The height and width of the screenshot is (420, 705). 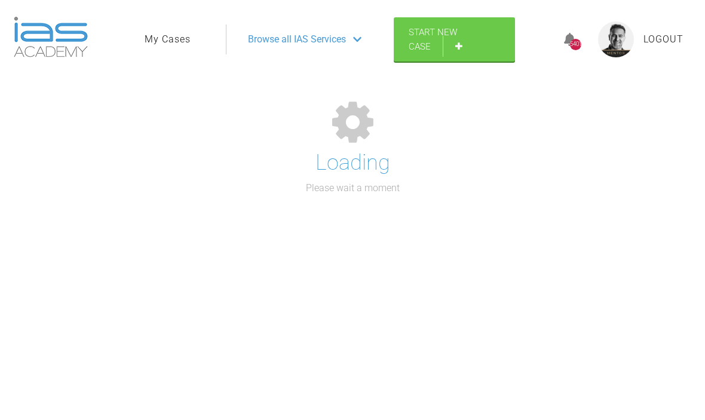 What do you see at coordinates (353, 188) in the screenshot?
I see `p: Please wait a moment` at bounding box center [353, 188].